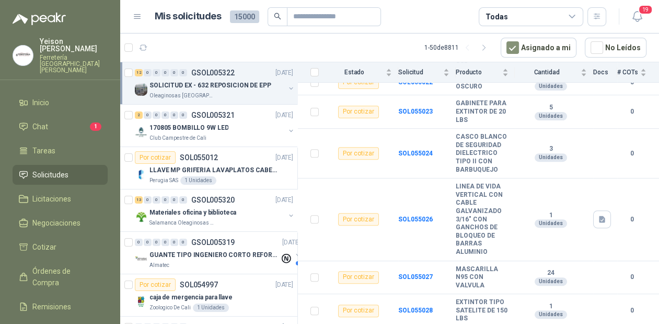  Describe the element at coordinates (213, 73) in the screenshot. I see `p: GSOL005322` at that location.